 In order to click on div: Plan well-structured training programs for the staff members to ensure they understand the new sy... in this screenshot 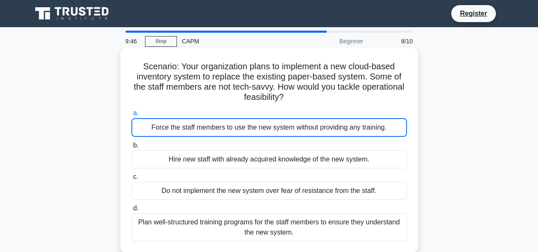, I will do `click(269, 228)`.